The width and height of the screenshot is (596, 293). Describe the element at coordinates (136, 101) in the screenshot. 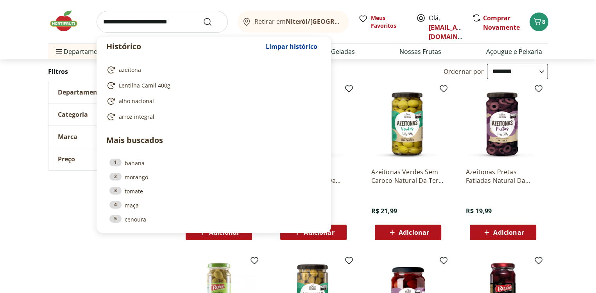

I see `span: alho nacional` at that location.